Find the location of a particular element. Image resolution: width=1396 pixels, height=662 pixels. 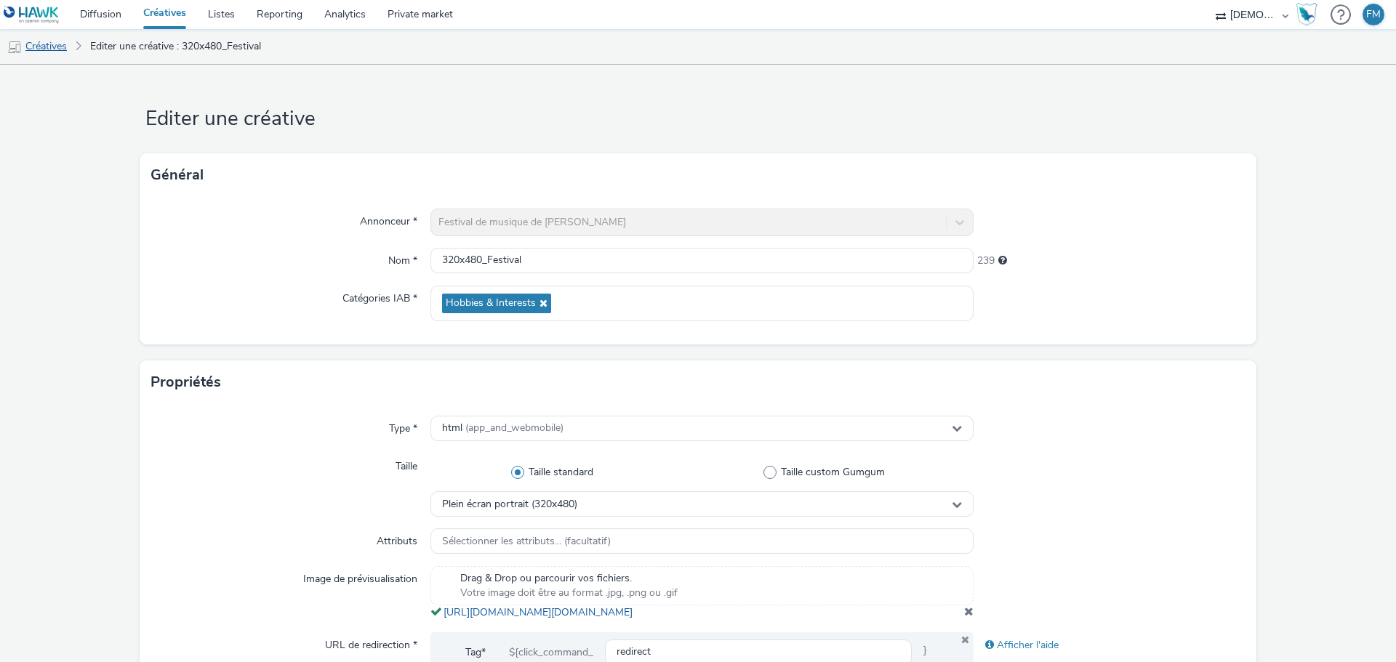

div: FM is located at coordinates (1373, 15).